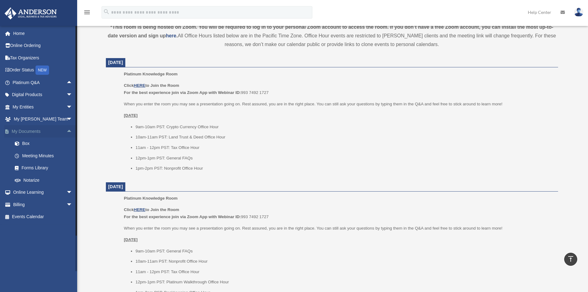 This screenshot has height=292, width=588. Describe the element at coordinates (43, 217) in the screenshot. I see `a: Events Calendar` at that location.